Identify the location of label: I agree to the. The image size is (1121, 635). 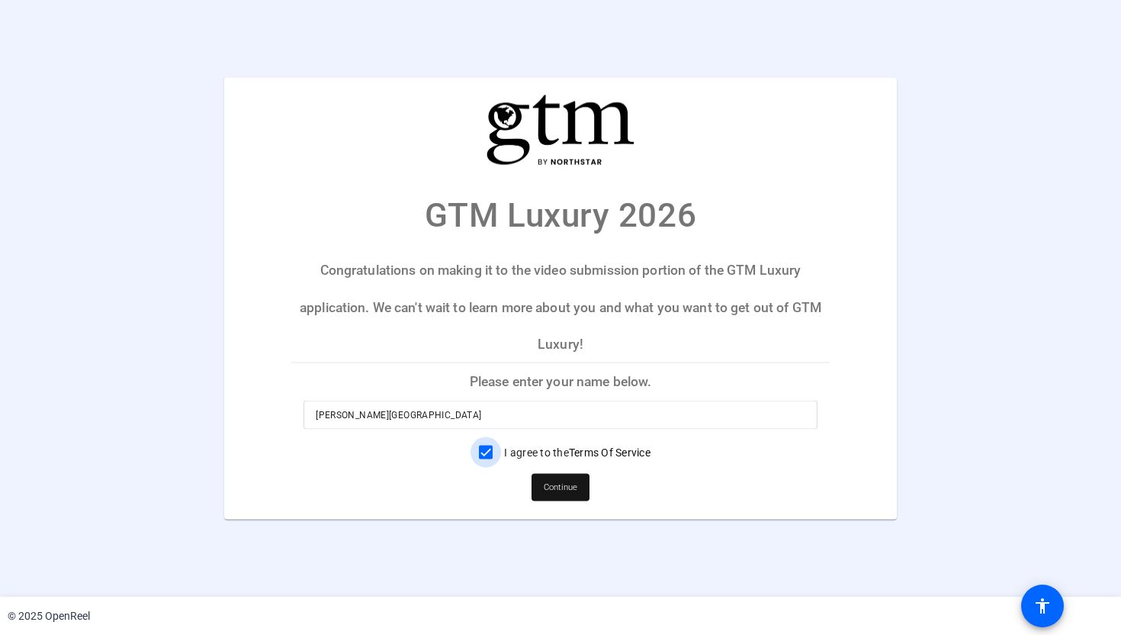
(576, 452).